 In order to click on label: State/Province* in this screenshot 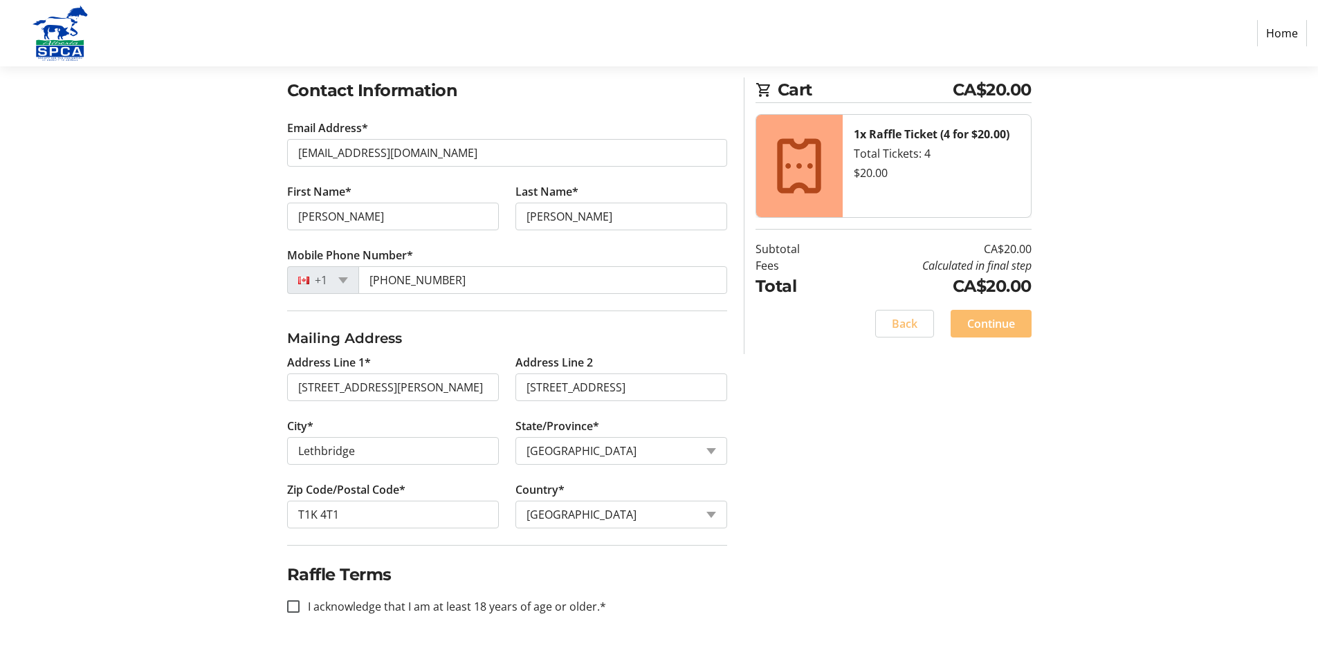, I will do `click(557, 426)`.